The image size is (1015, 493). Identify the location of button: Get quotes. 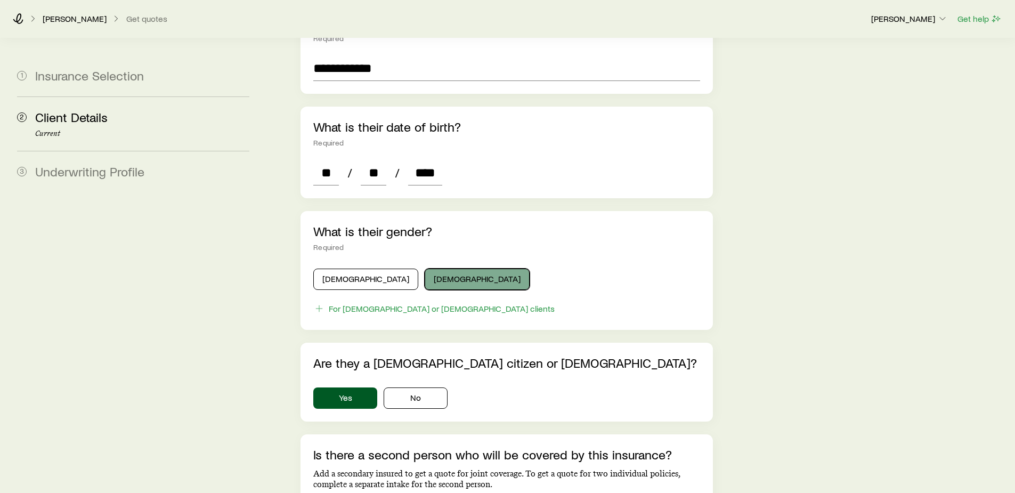
(147, 19).